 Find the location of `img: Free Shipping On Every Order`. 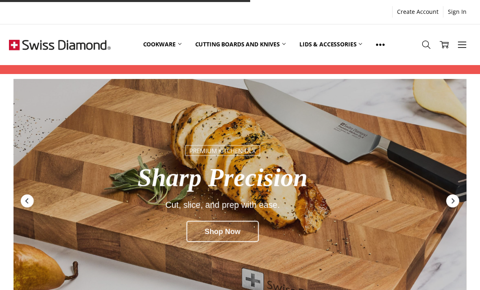

img: Free Shipping On Every Order is located at coordinates (60, 45).